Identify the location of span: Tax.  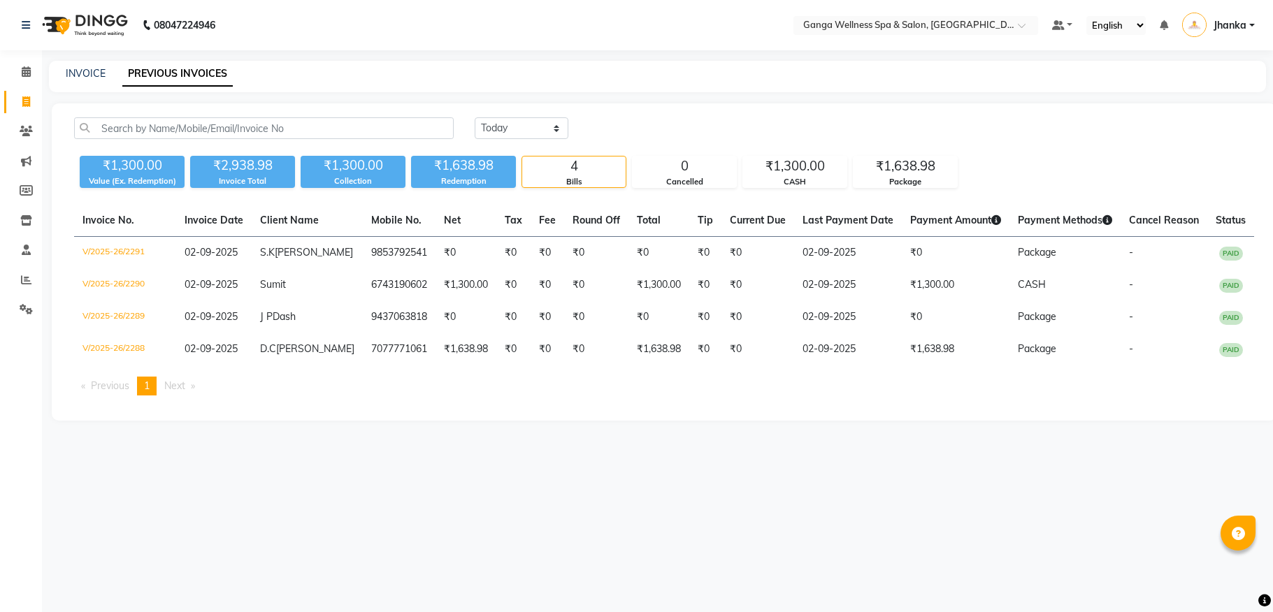
(513, 220).